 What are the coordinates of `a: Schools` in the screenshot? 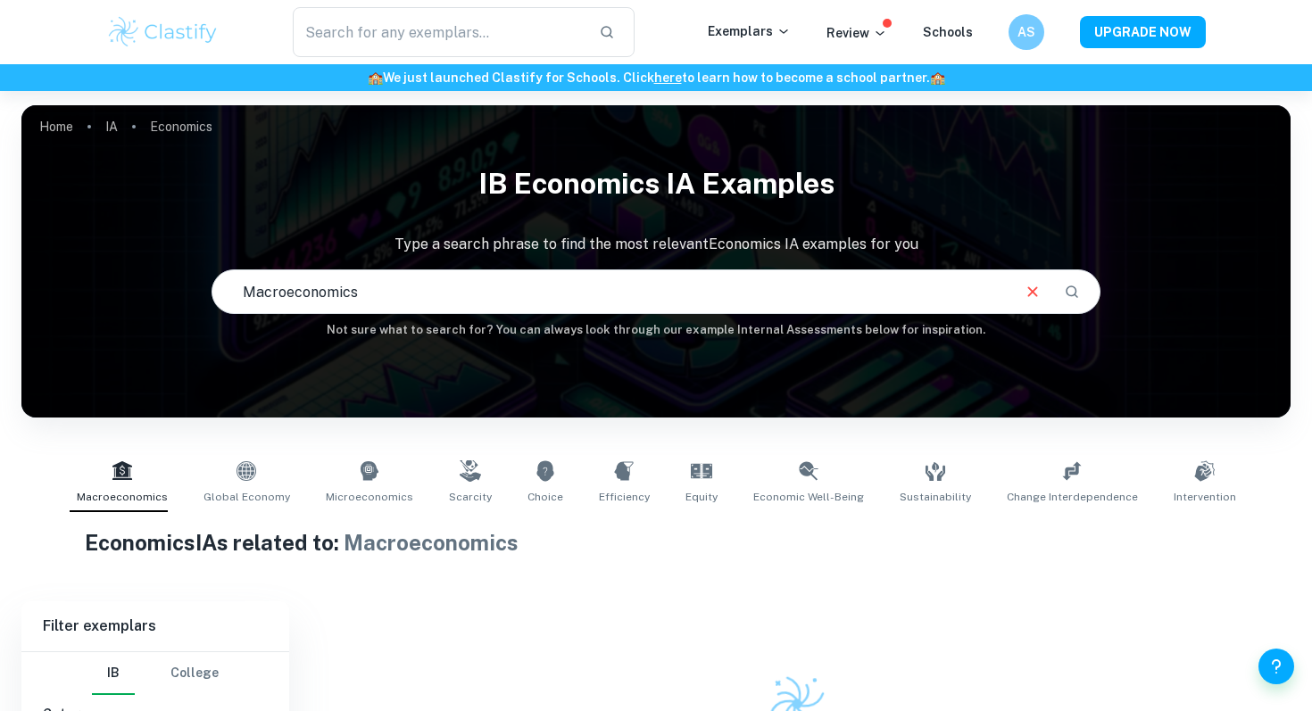 It's located at (948, 32).